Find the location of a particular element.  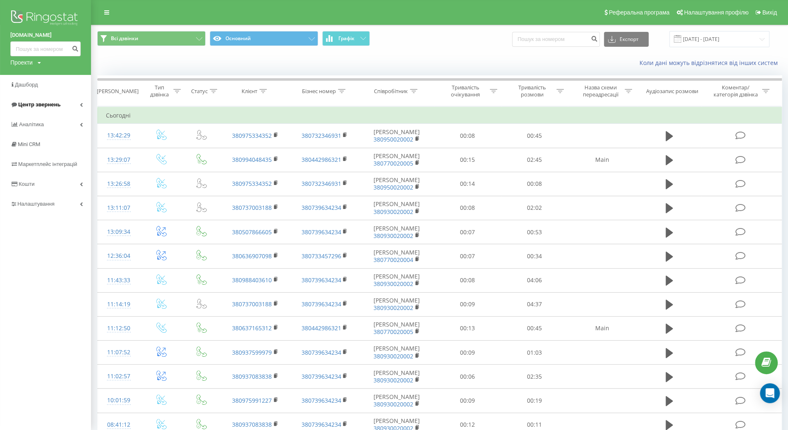

span: Маркетплейс інтеграцій is located at coordinates (48, 164).